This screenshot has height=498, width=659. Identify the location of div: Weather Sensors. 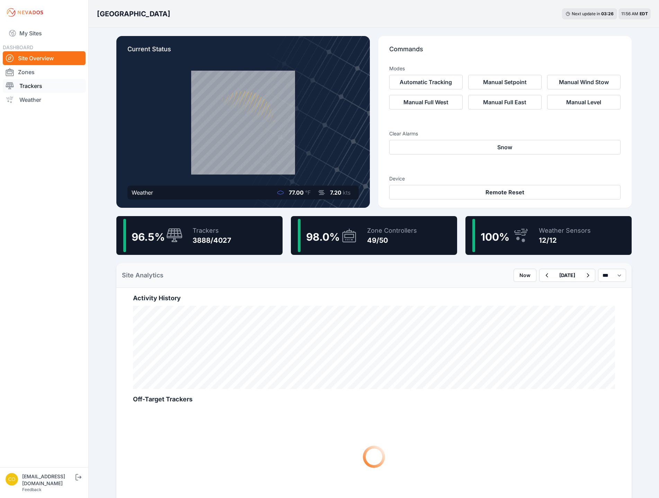
(565, 231).